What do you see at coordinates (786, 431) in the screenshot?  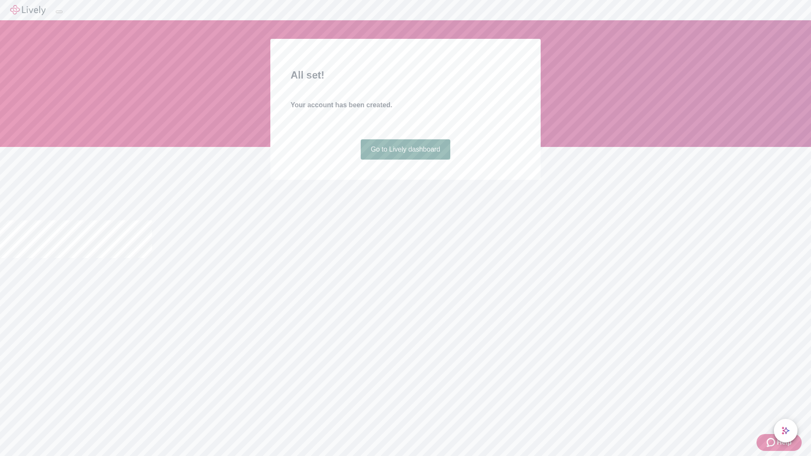 I see `button: chat` at bounding box center [786, 431].